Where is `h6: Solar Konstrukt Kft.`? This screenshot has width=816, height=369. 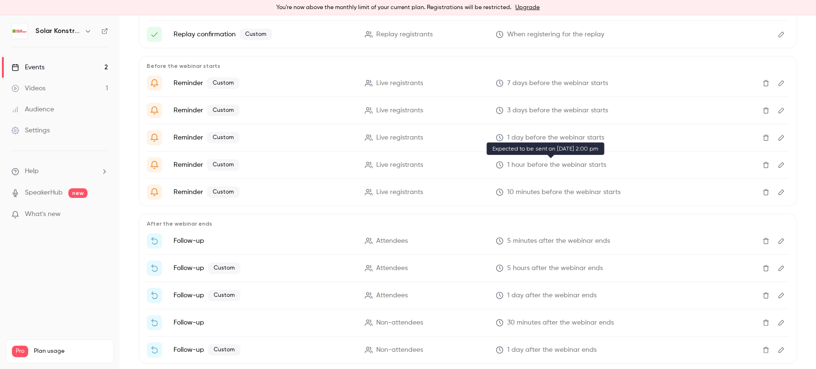
h6: Solar Konstrukt Kft. is located at coordinates (58, 31).